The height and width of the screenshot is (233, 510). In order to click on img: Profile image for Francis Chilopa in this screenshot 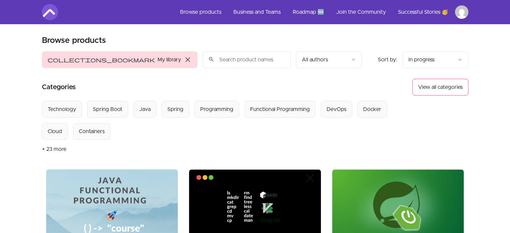, I will do `click(461, 12)`.